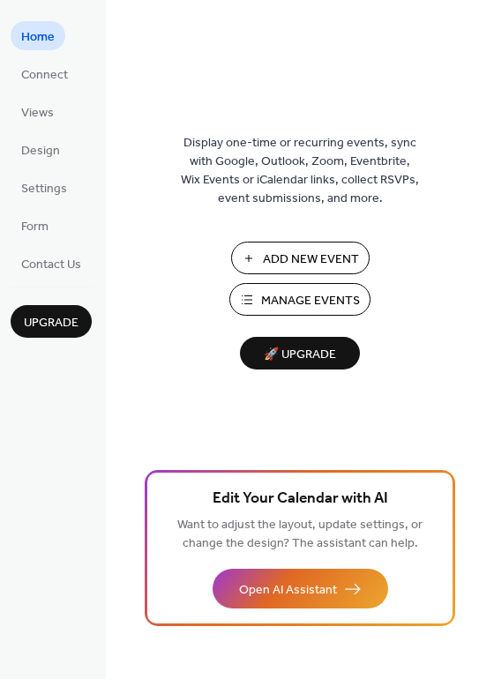 Image resolution: width=494 pixels, height=679 pixels. Describe the element at coordinates (37, 111) in the screenshot. I see `a: Views` at that location.